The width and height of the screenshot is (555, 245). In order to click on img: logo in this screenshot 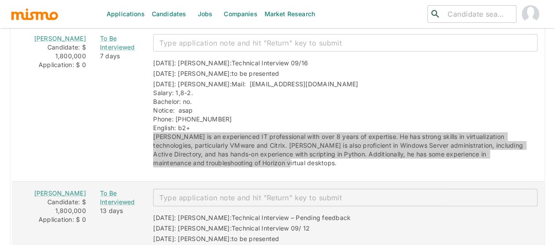, I will do `click(35, 14)`.